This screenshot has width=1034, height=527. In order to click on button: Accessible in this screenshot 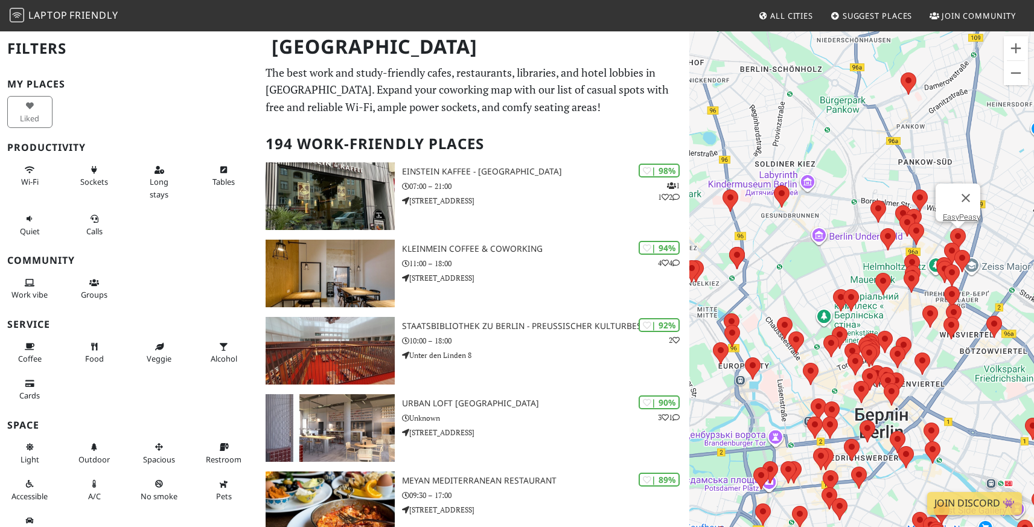, I will do `click(30, 490)`.